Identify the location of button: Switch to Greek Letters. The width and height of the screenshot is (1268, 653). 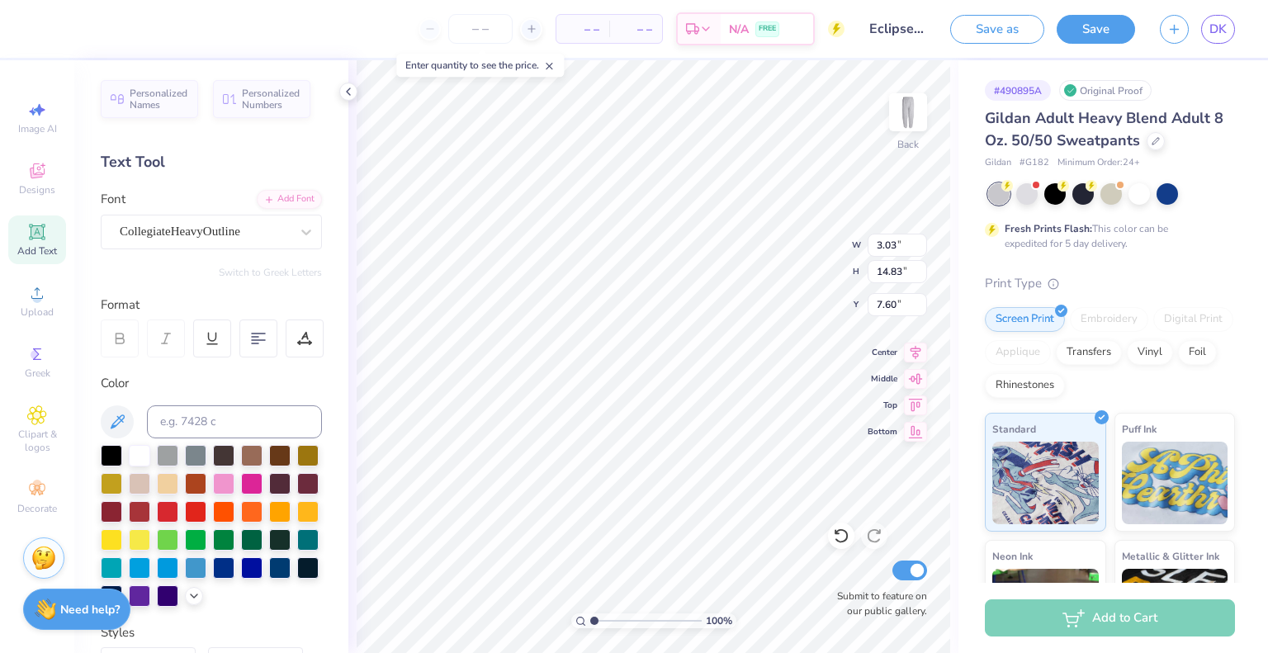
(270, 272).